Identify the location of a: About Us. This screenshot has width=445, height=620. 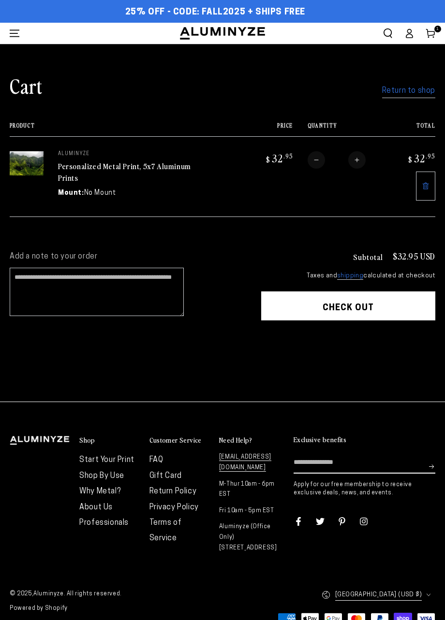
(96, 508).